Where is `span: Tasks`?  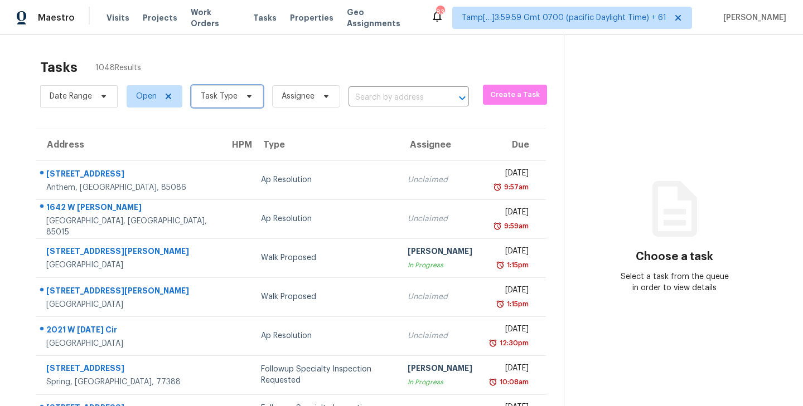 span: Tasks is located at coordinates (265, 18).